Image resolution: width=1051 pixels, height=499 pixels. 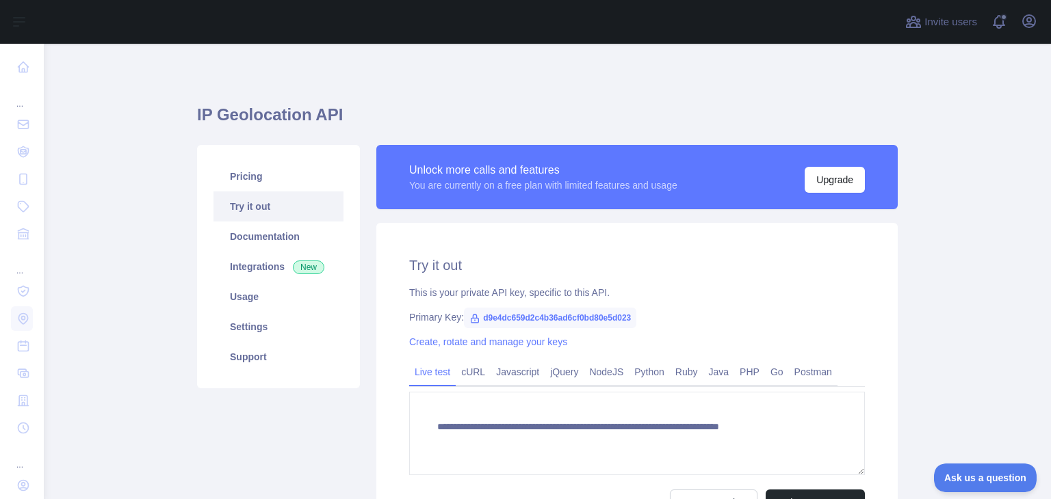 I want to click on a: Pricing, so click(x=278, y=177).